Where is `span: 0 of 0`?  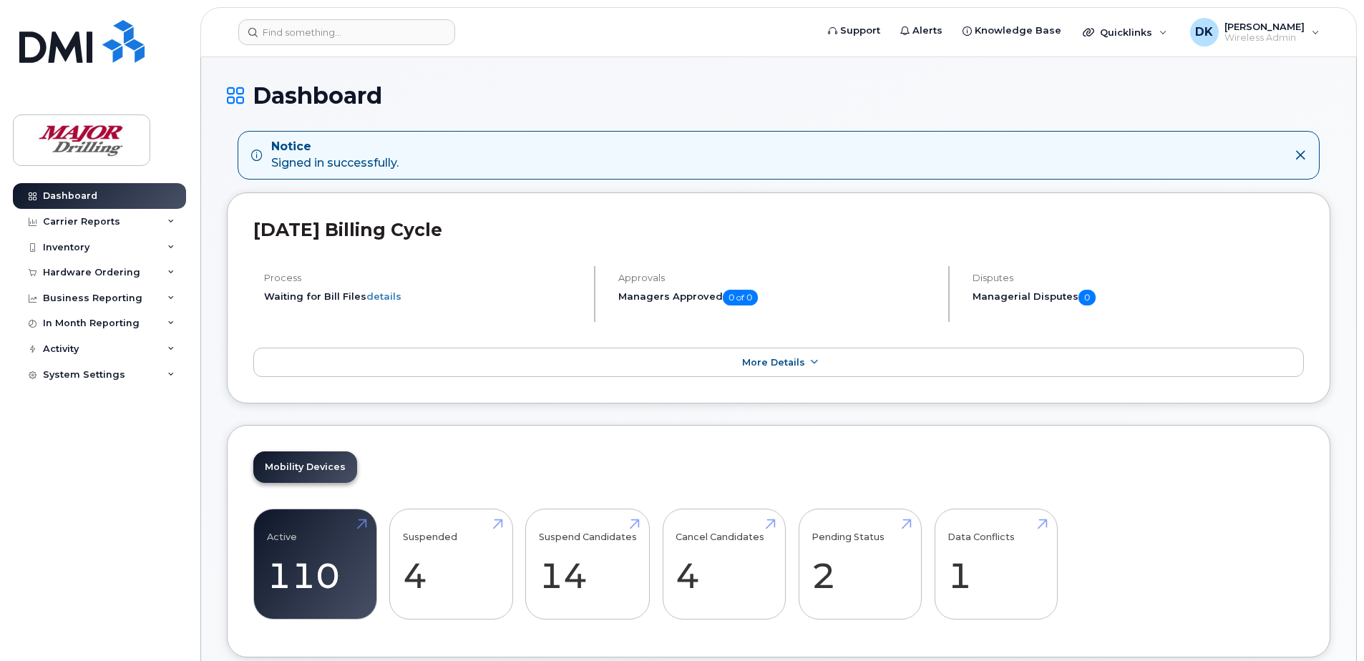 span: 0 of 0 is located at coordinates (740, 298).